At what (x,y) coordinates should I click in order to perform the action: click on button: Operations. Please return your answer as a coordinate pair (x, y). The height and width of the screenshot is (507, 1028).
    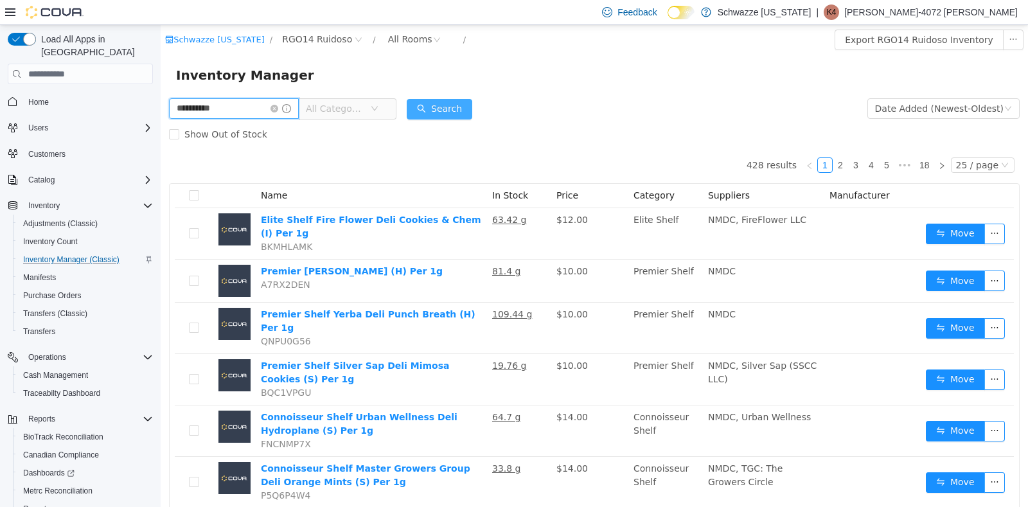
    Looking at the image, I should click on (80, 357).